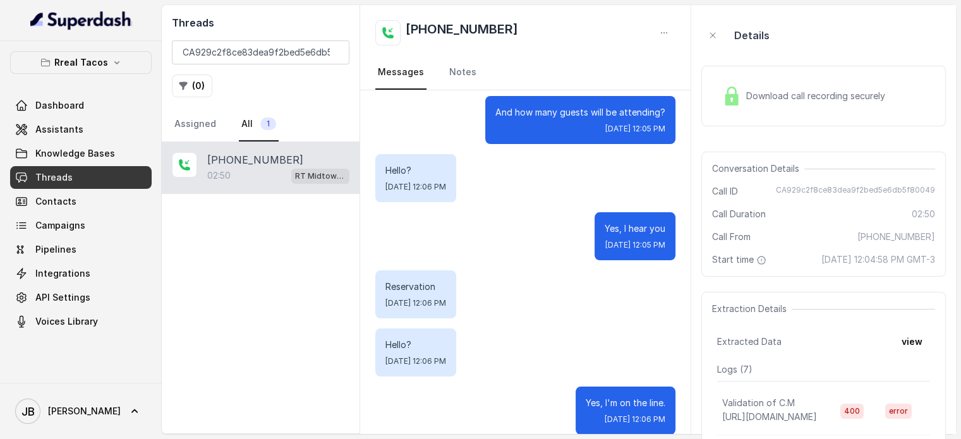  Describe the element at coordinates (823, 370) in the screenshot. I see `p: Logs ( 7 )` at that location.